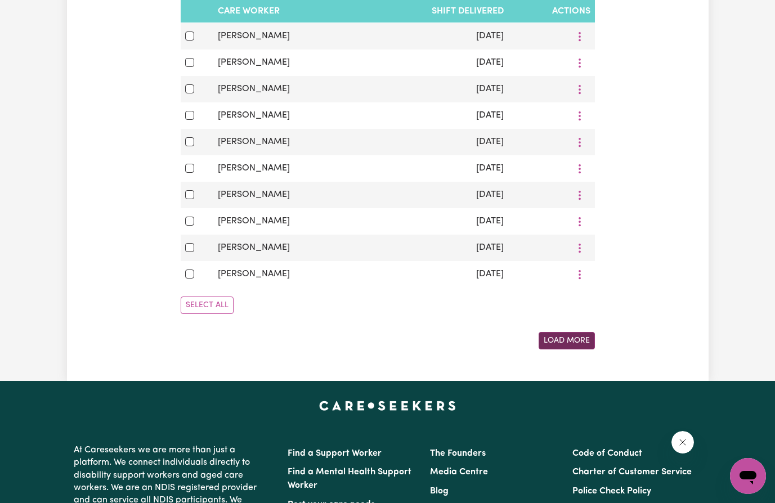 The height and width of the screenshot is (503, 775). Describe the element at coordinates (439, 491) in the screenshot. I see `a: Blog` at that location.